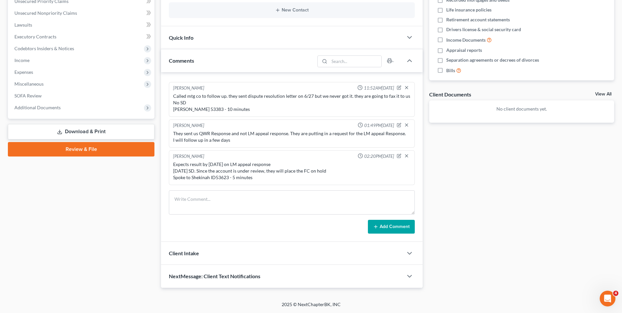 This screenshot has width=622, height=313. I want to click on span: Income Documents, so click(466, 40).